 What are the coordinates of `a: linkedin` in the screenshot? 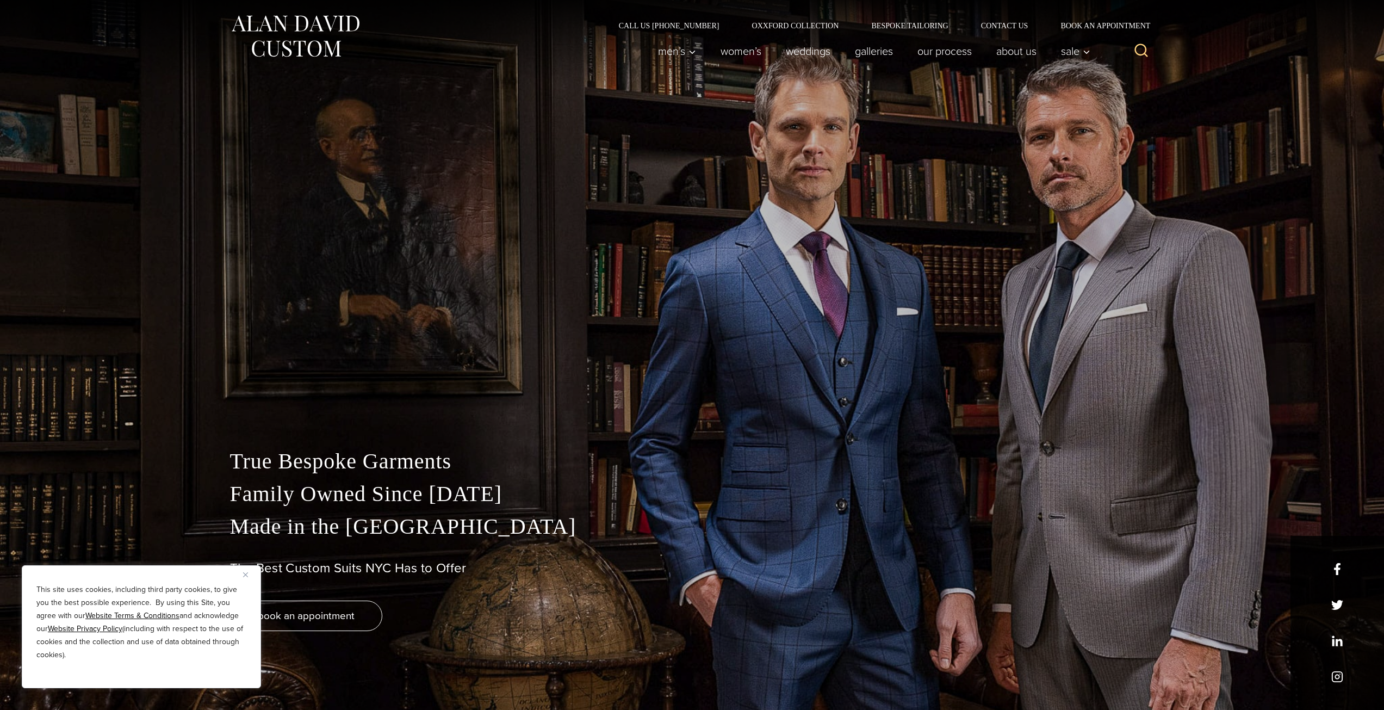 It's located at (1337, 641).